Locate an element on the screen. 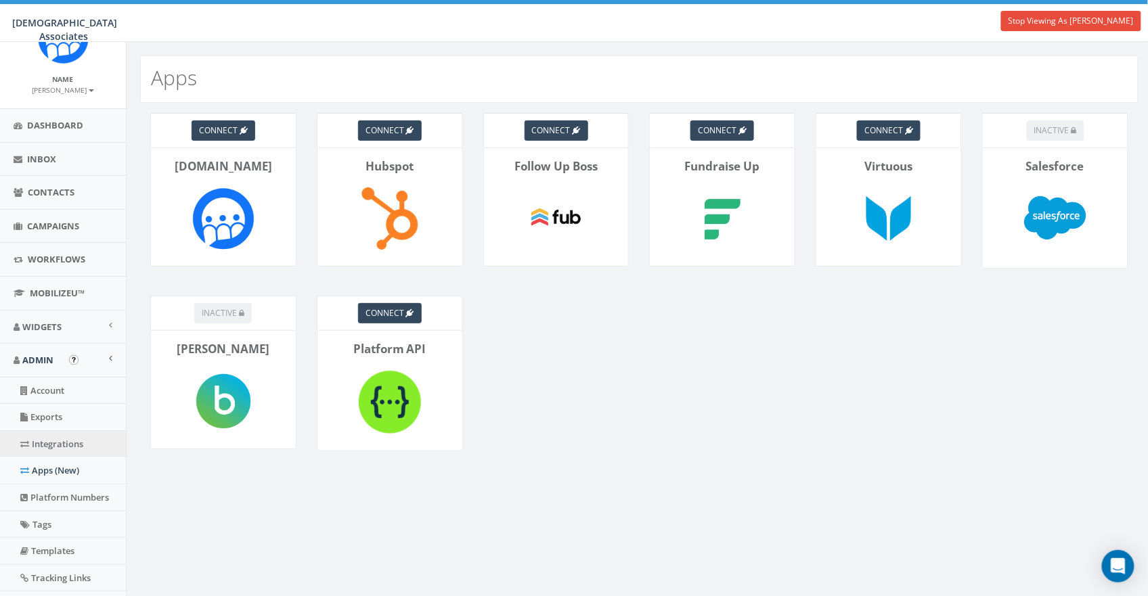  img: Virtuous-logo is located at coordinates (889, 219).